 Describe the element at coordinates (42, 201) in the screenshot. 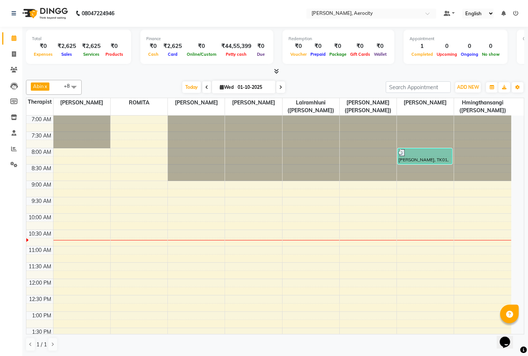

I see `div: 9:30 AM` at that location.